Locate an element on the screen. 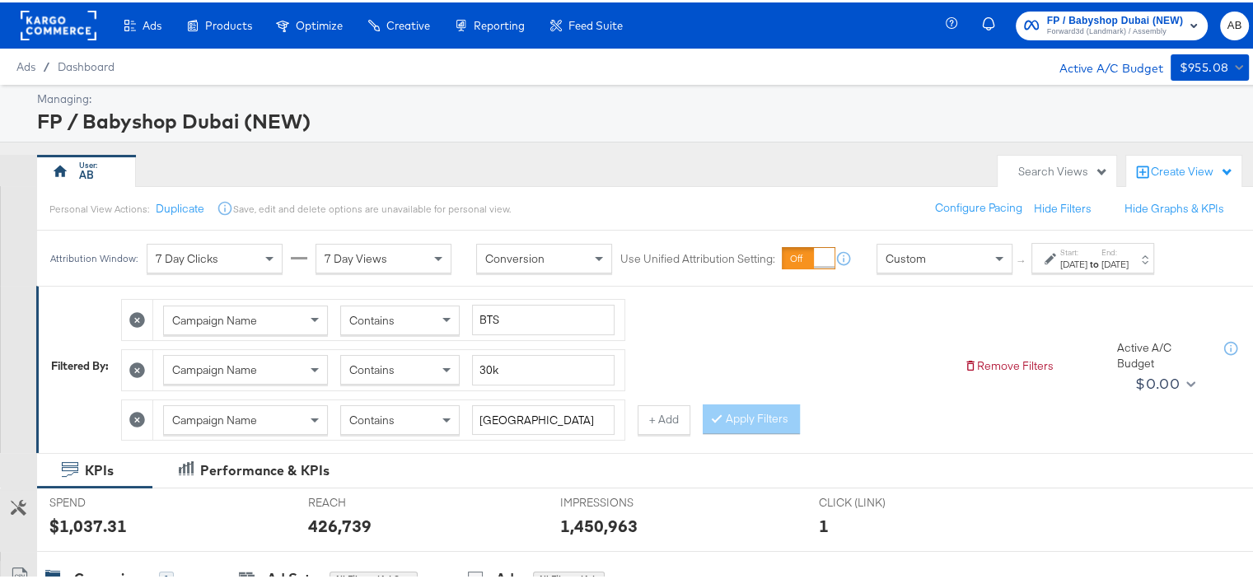  div: $0.00 is located at coordinates (1157, 381).